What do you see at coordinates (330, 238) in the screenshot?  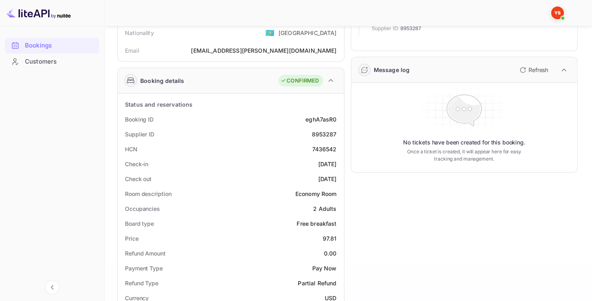 I see `div: 97.81` at bounding box center [330, 238].